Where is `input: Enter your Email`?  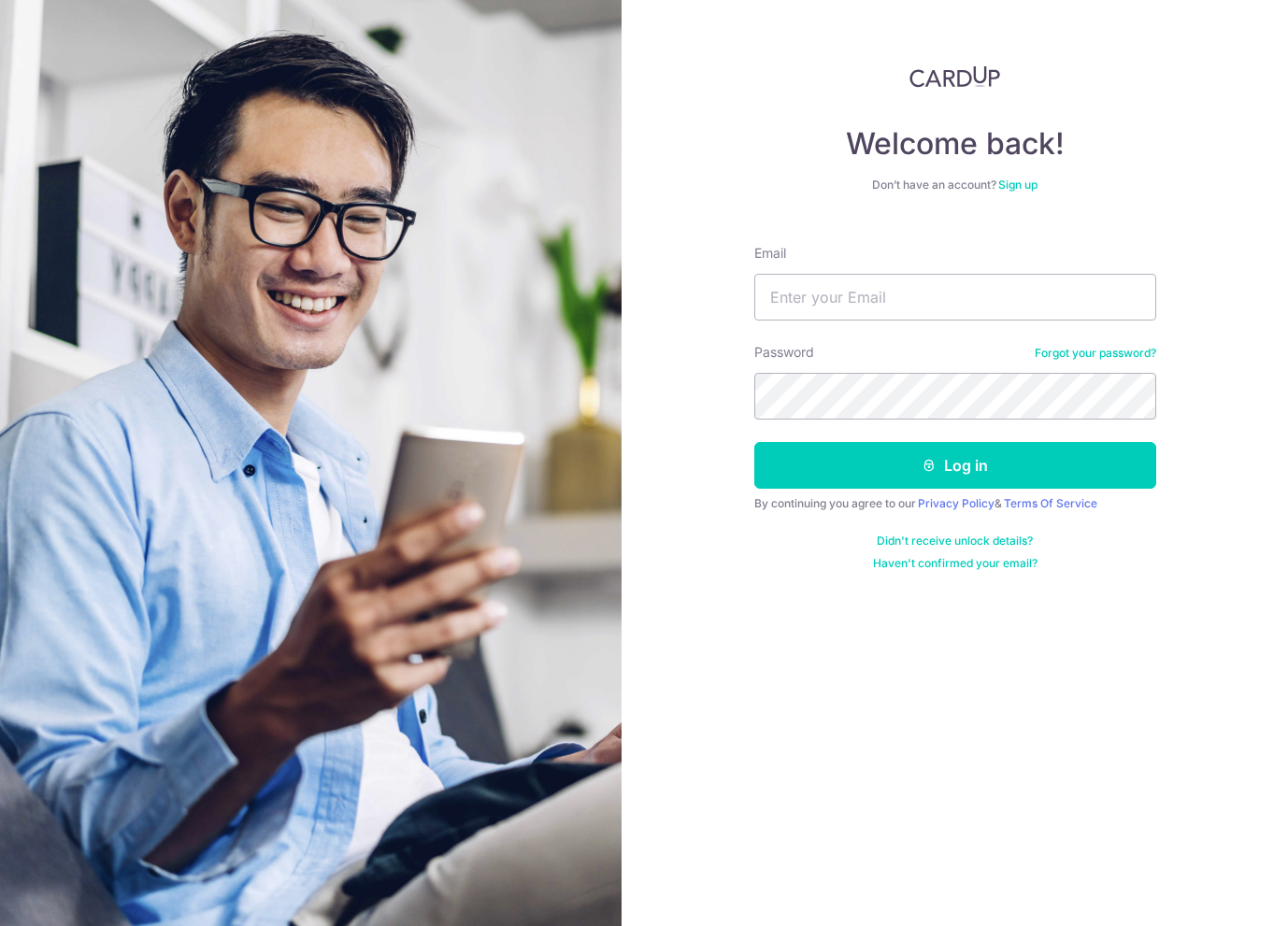
input: Enter your Email is located at coordinates (955, 298).